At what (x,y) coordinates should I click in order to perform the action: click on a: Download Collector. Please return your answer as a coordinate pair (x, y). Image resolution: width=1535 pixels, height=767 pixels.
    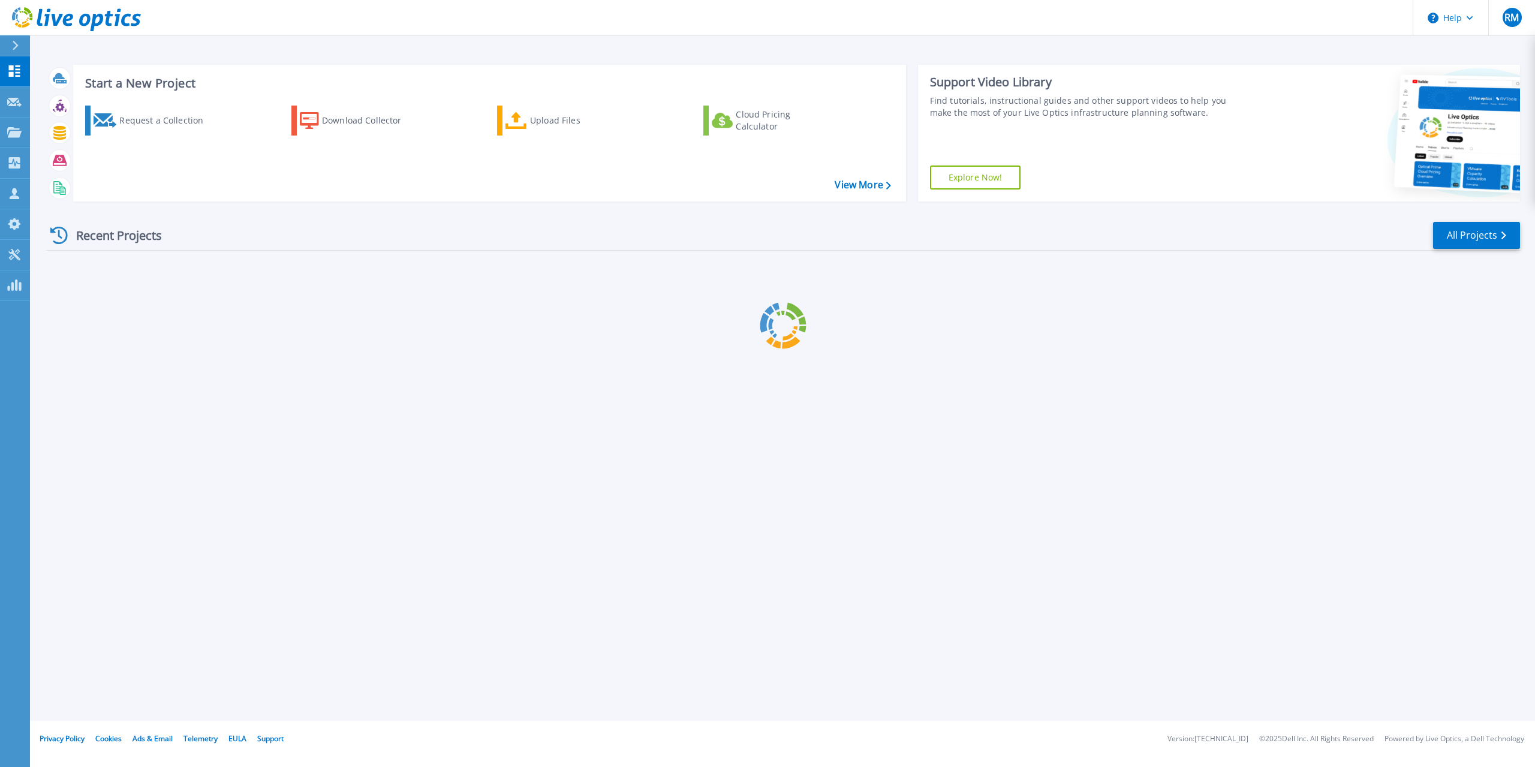
    Looking at the image, I should click on (358, 121).